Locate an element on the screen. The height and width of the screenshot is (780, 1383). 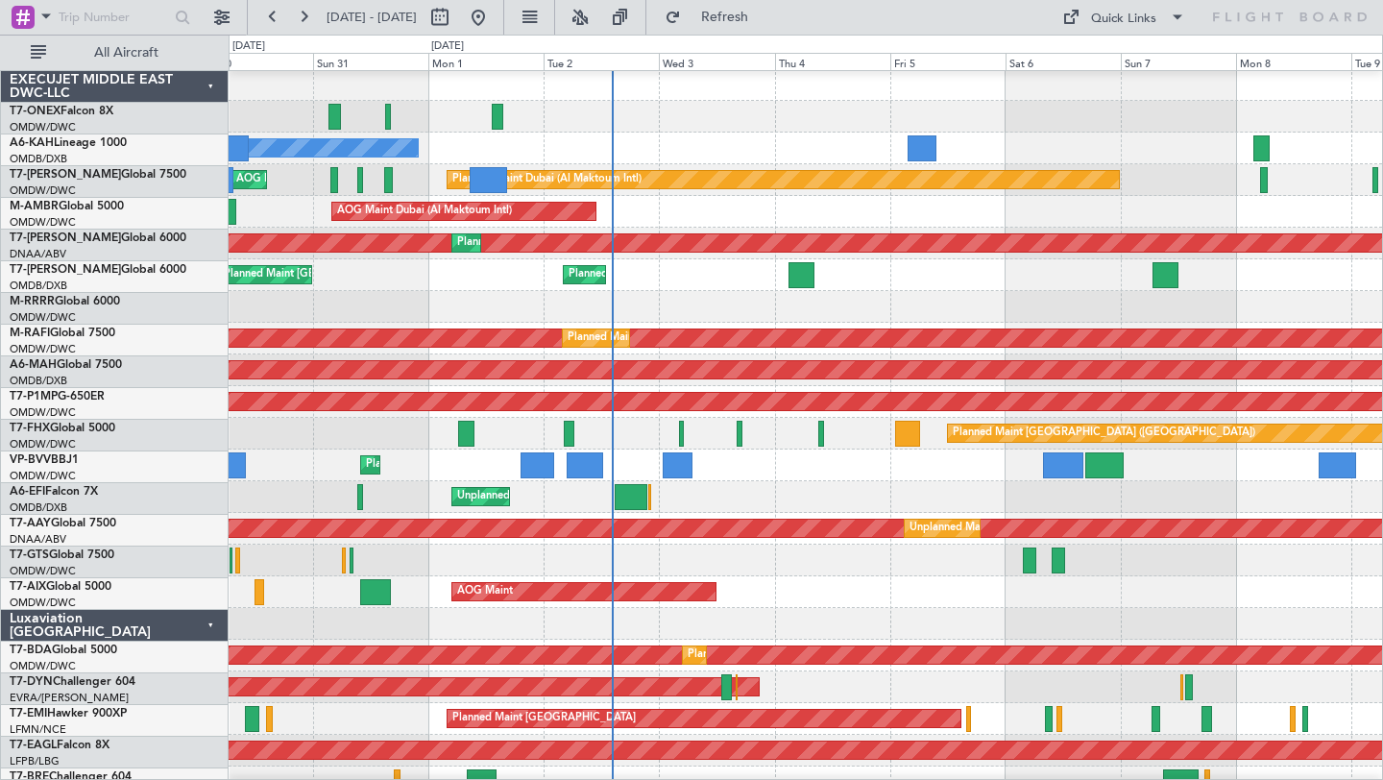
div: Mon 1 is located at coordinates (486, 61).